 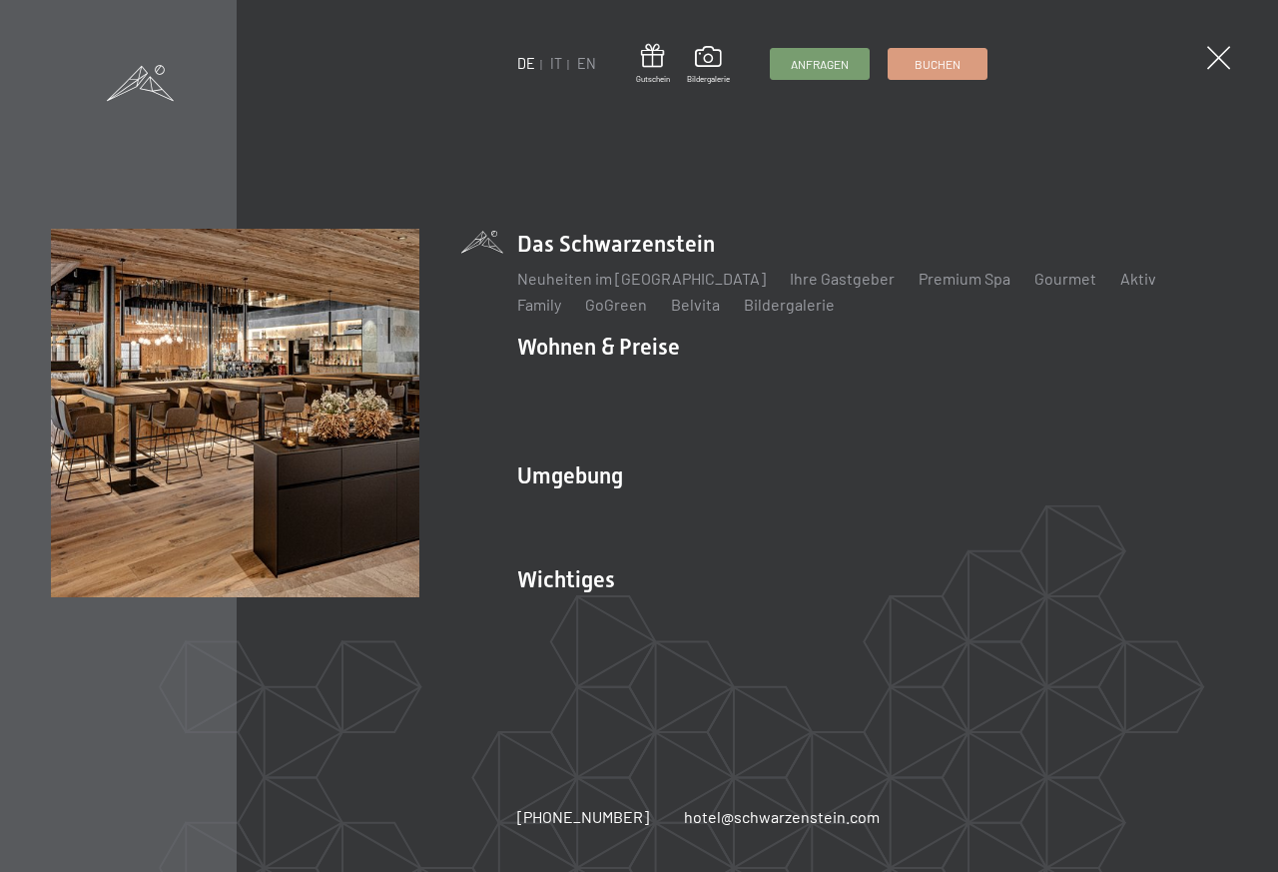 I want to click on a: EN, so click(x=586, y=63).